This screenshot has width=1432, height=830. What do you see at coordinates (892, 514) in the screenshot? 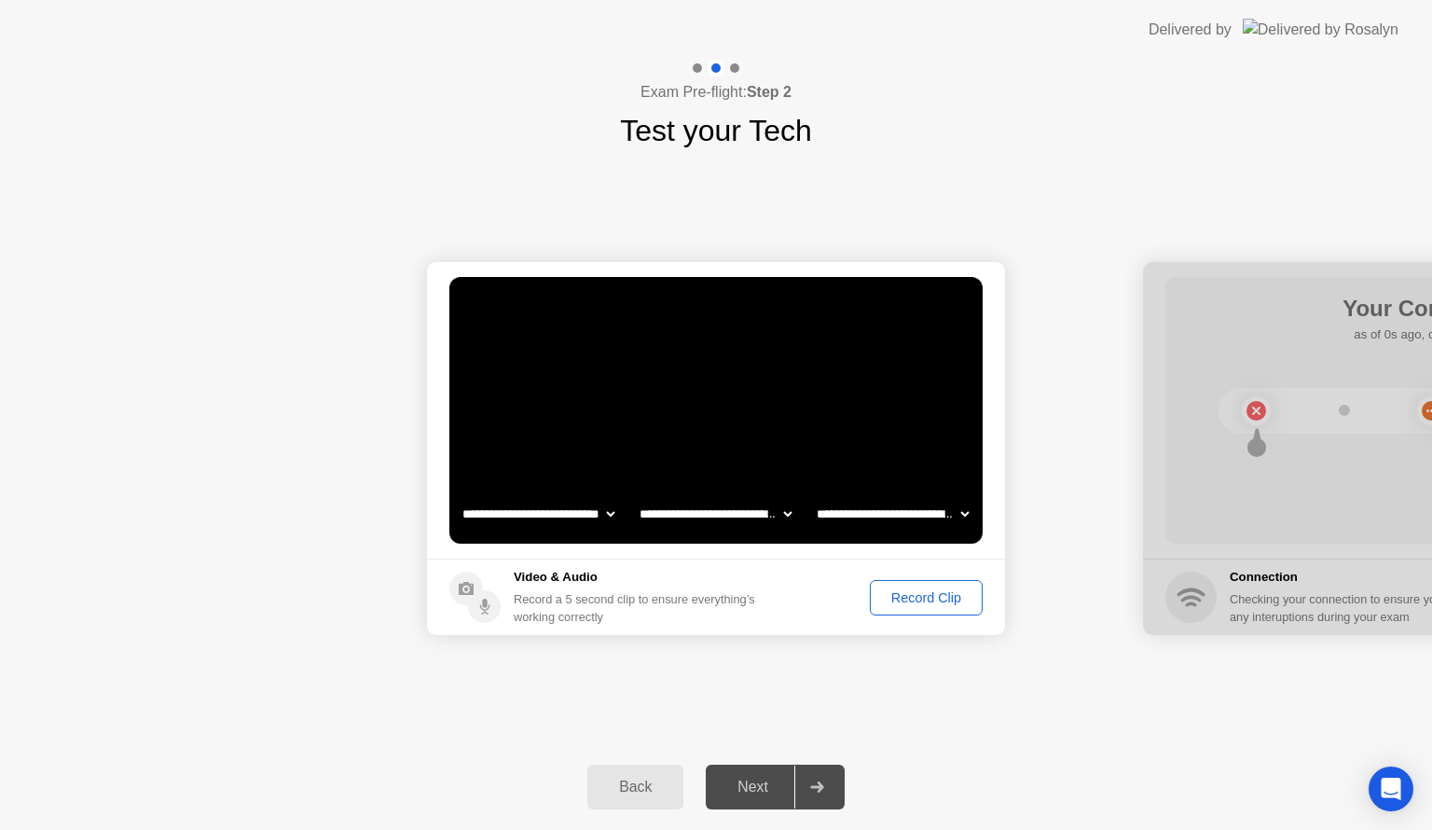
I see `select: Available microphones` at bounding box center [892, 514].